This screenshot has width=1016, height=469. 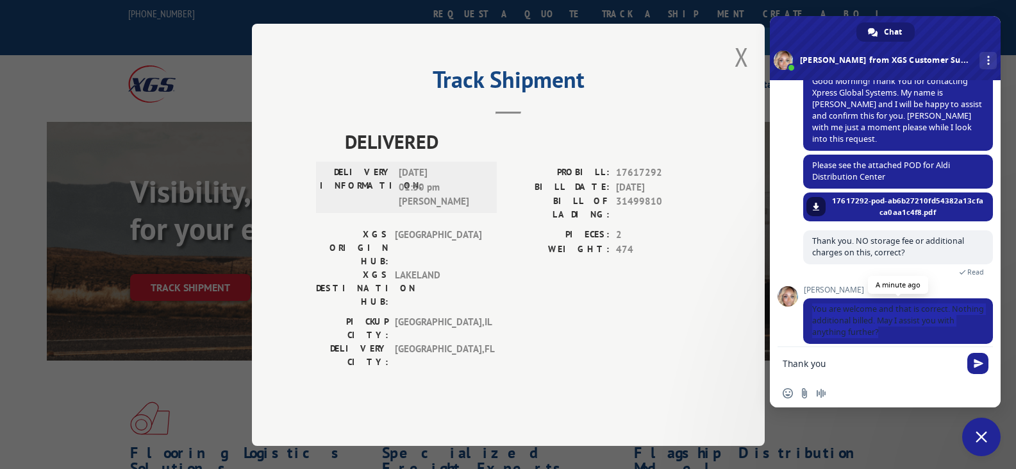 I want to click on span: Send a file, so click(x=805, y=393).